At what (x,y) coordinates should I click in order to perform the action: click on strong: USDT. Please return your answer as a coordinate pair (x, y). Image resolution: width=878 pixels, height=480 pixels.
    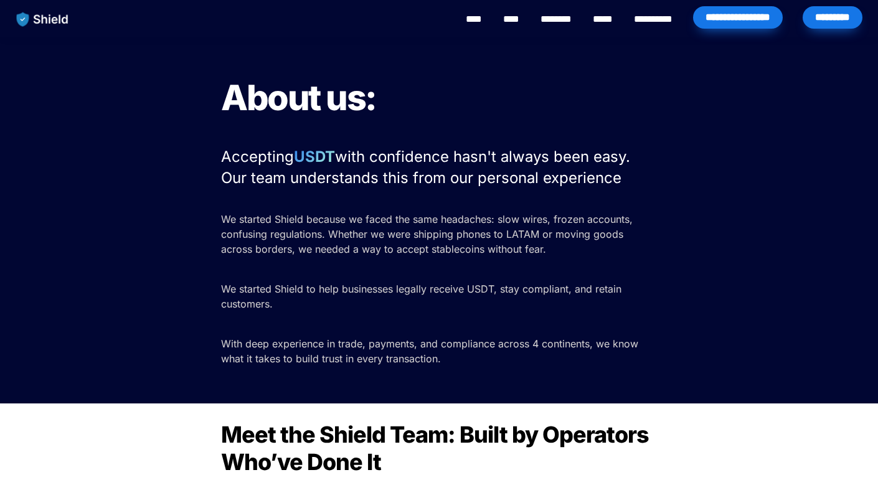
    Looking at the image, I should click on (314, 156).